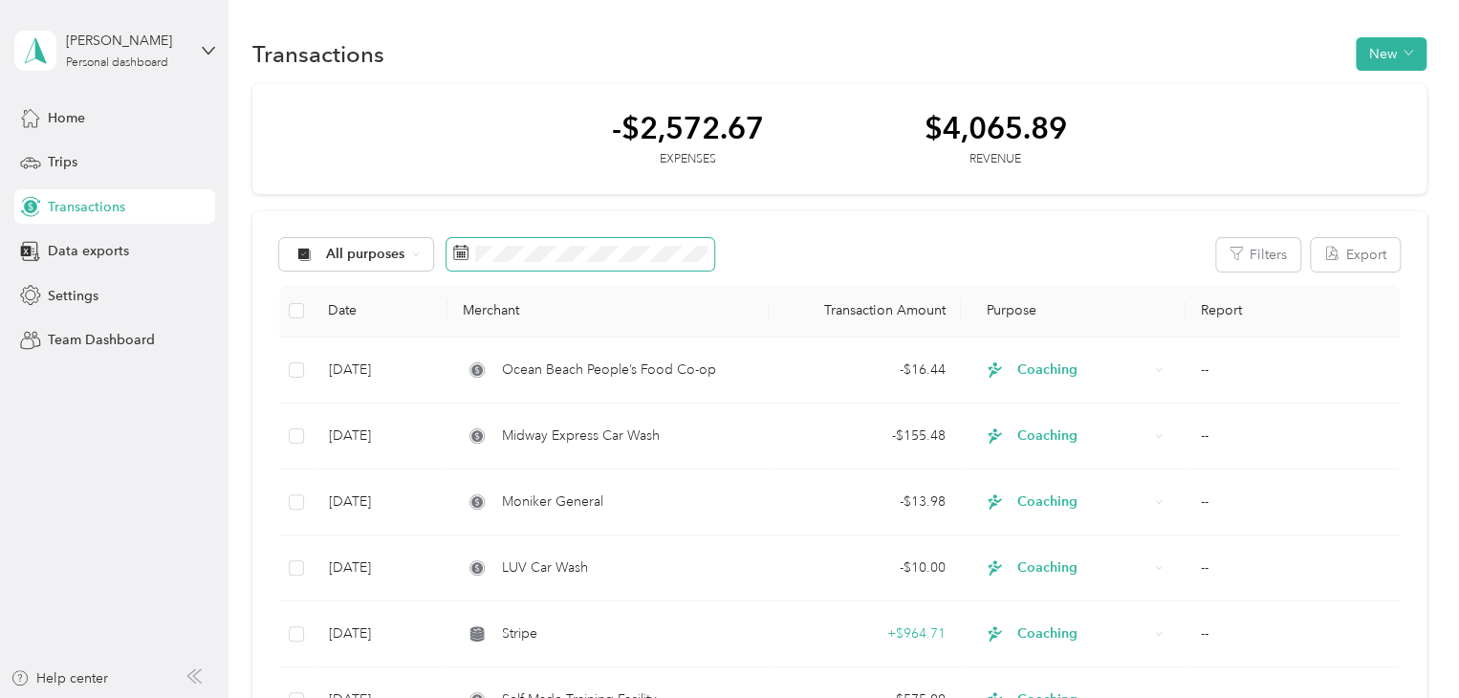 This screenshot has width=1459, height=698. I want to click on span: Team Dashboard, so click(101, 339).